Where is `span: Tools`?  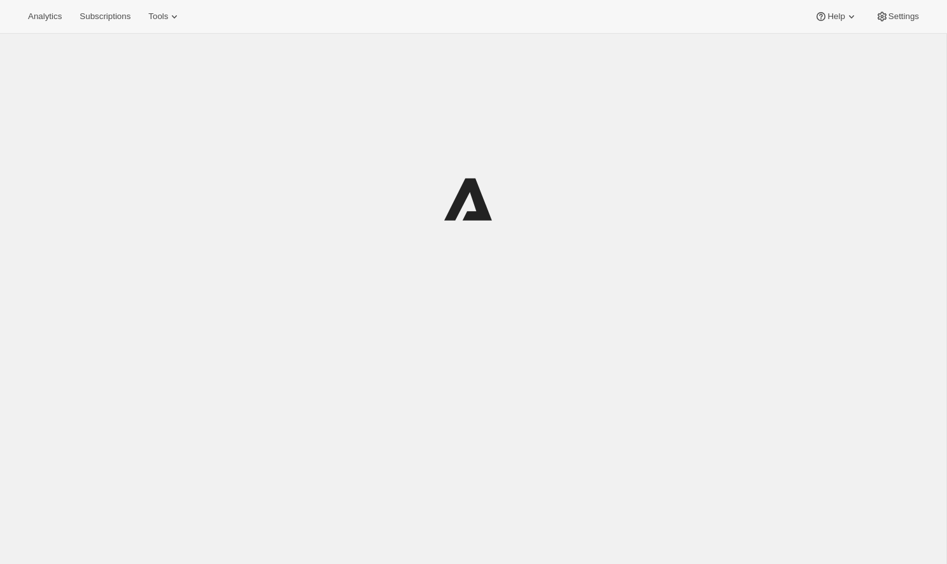 span: Tools is located at coordinates (158, 17).